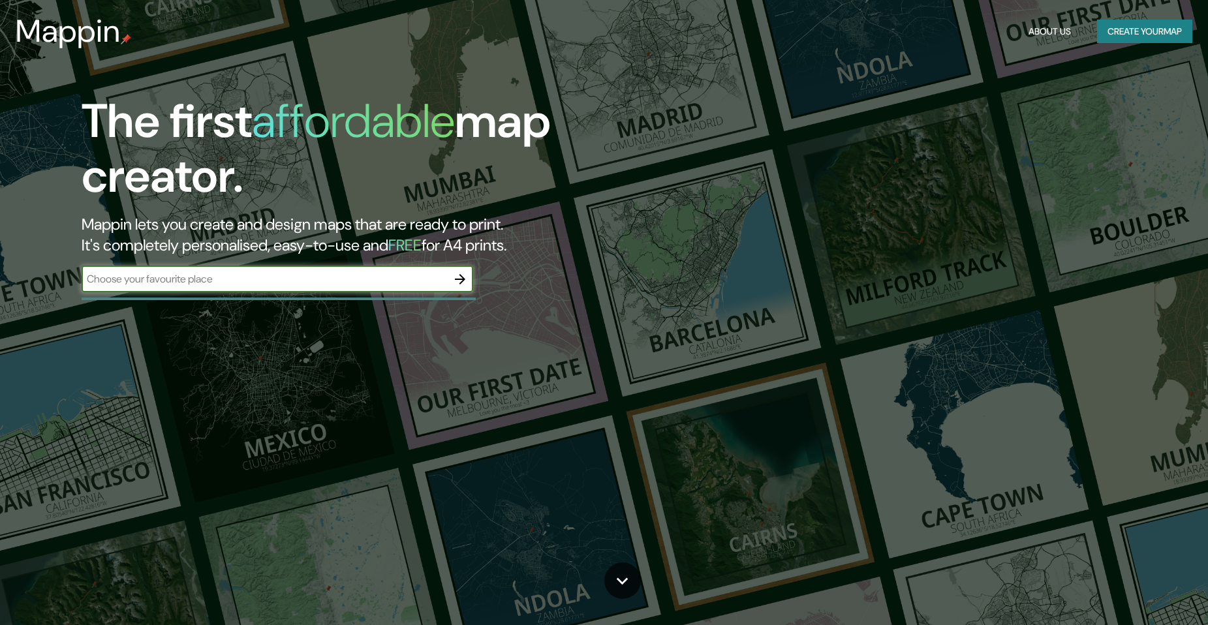 Image resolution: width=1208 pixels, height=625 pixels. I want to click on h1: The first map creator., so click(384, 154).